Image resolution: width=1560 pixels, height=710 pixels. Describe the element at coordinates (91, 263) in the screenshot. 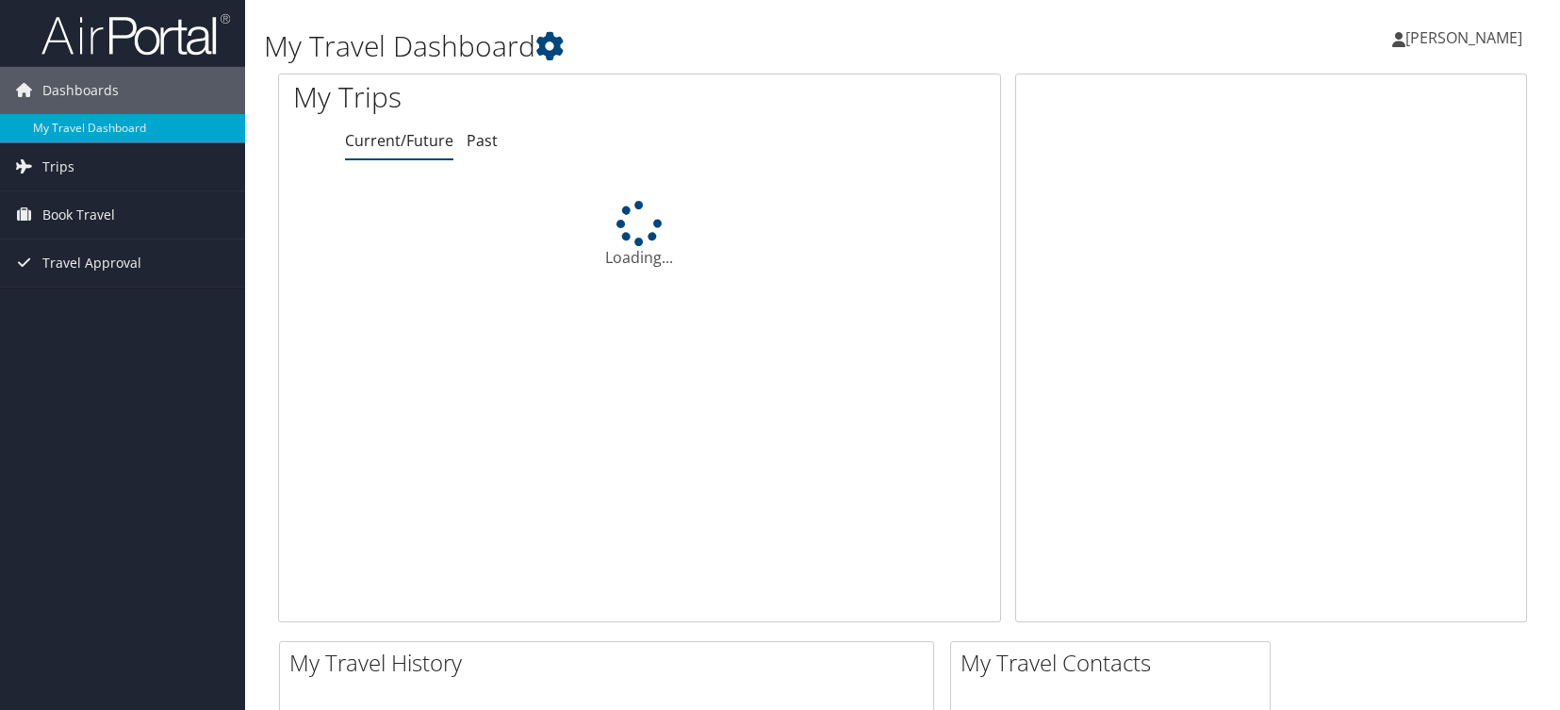

I see `span: Travel Approval` at that location.